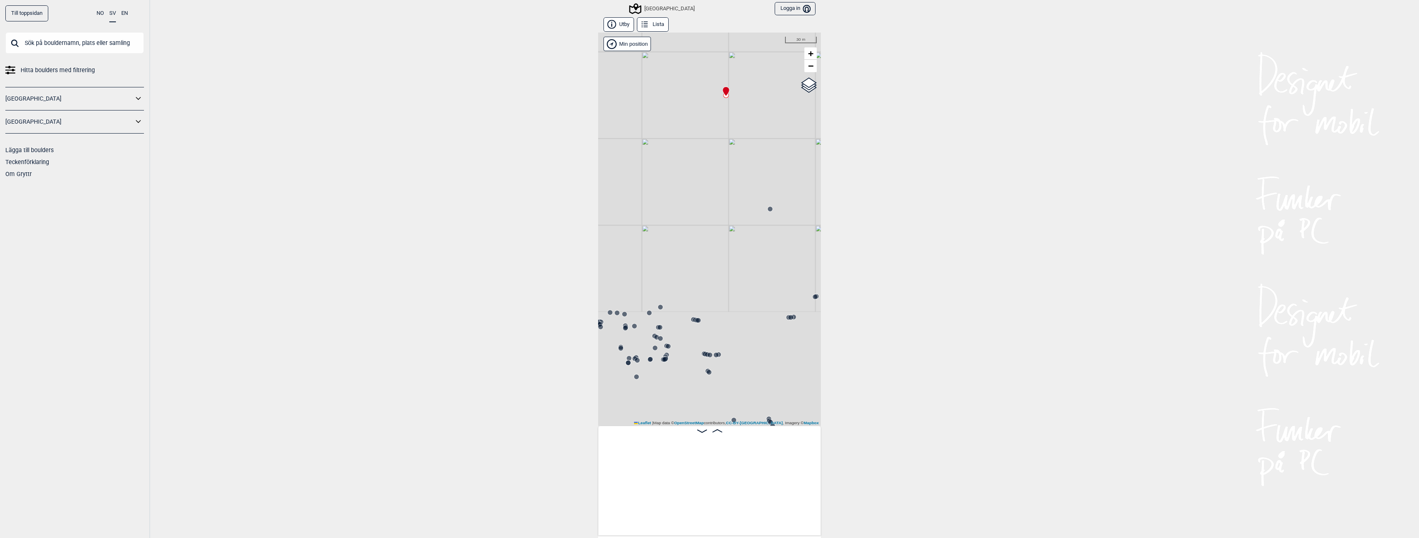 This screenshot has width=1419, height=538. What do you see at coordinates (100, 13) in the screenshot?
I see `button: NO` at bounding box center [100, 13].